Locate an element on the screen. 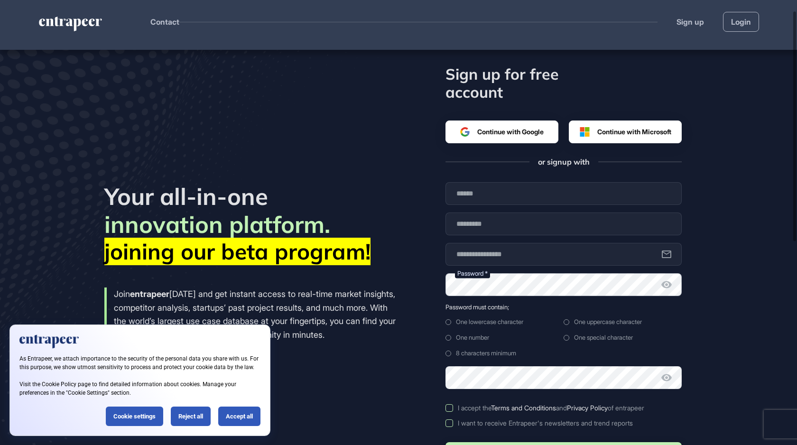 The image size is (797, 445). div: I accept the and of entrapeer is located at coordinates (551, 408).